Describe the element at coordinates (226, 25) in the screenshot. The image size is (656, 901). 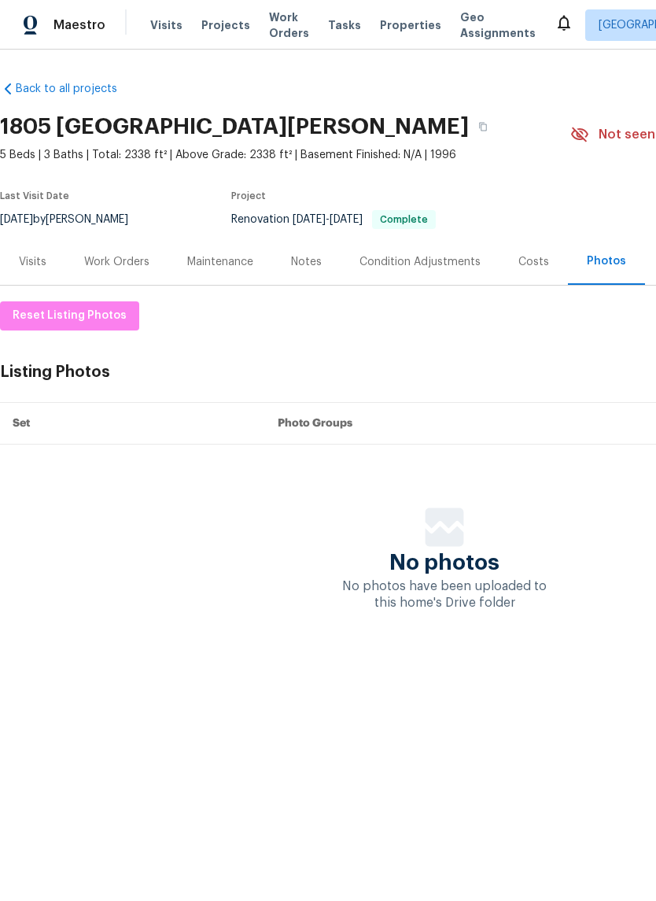
I see `span: Projects` at that location.